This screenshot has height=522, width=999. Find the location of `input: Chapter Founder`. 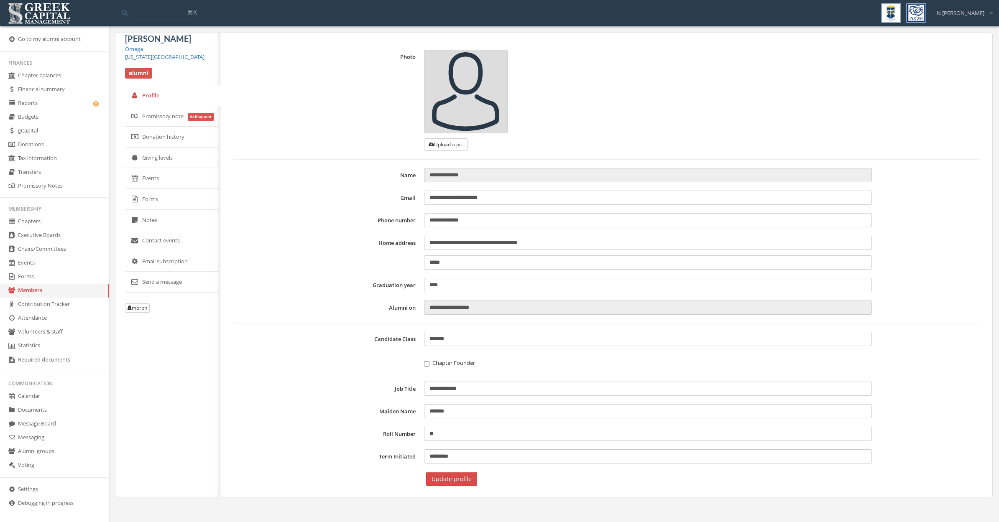

input: Chapter Founder is located at coordinates (427, 364).